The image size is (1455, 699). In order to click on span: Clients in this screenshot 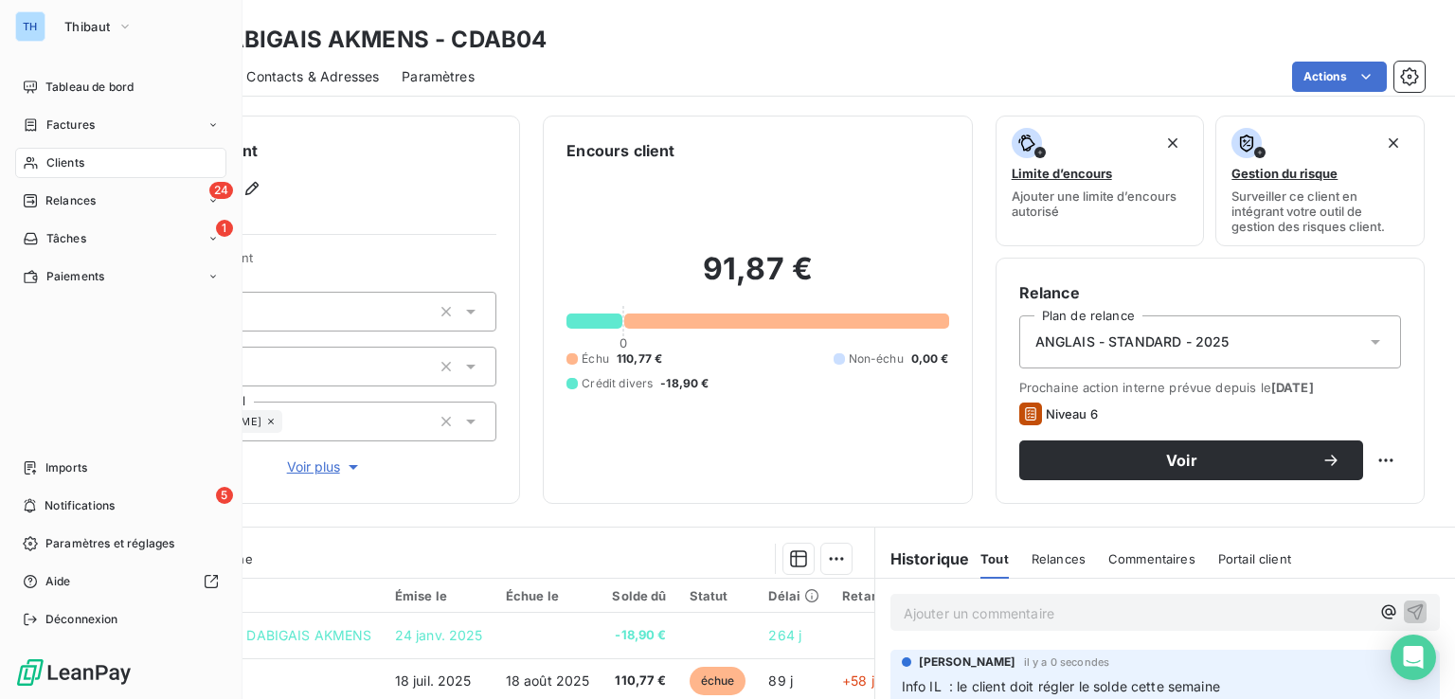, I will do `click(65, 163)`.